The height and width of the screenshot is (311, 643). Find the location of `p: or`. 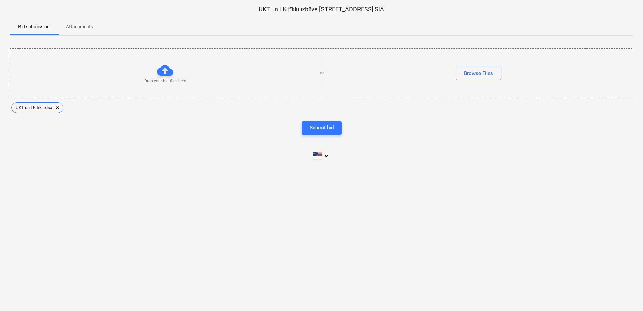

p: or is located at coordinates (322, 73).